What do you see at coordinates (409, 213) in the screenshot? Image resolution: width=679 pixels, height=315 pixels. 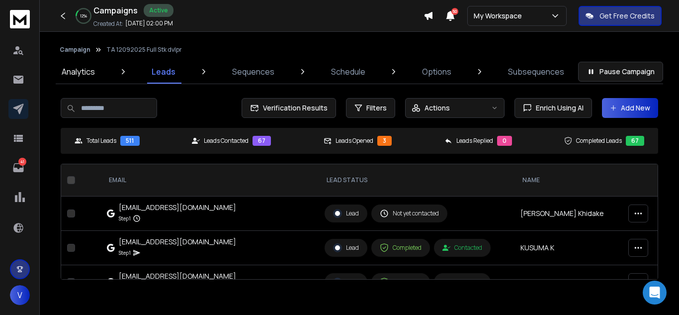 I see `div: Not yet contacted` at bounding box center [409, 213].